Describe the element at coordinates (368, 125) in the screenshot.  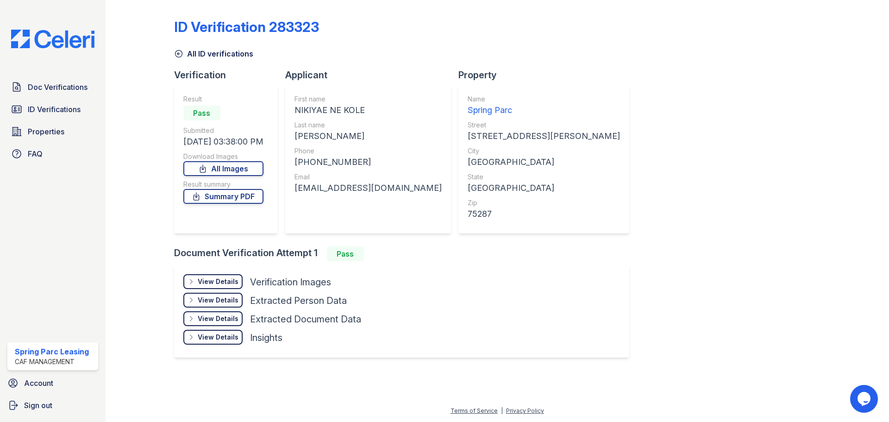
I see `div: Last name` at that location.